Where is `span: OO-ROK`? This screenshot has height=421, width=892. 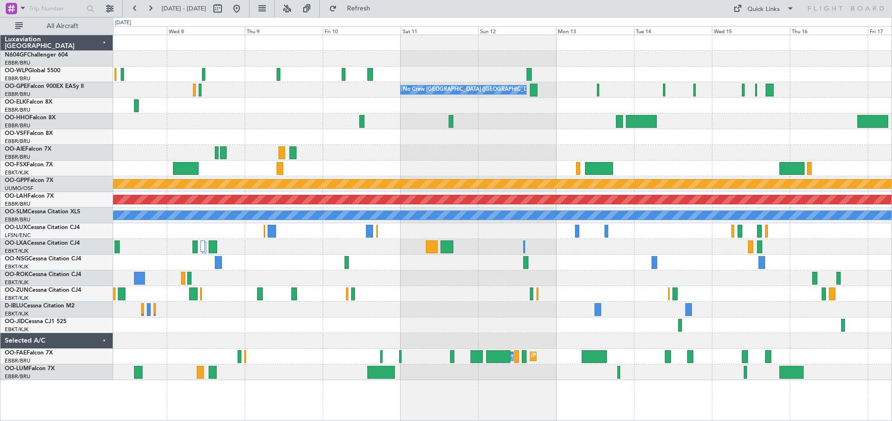 span: OO-ROK is located at coordinates (17, 275).